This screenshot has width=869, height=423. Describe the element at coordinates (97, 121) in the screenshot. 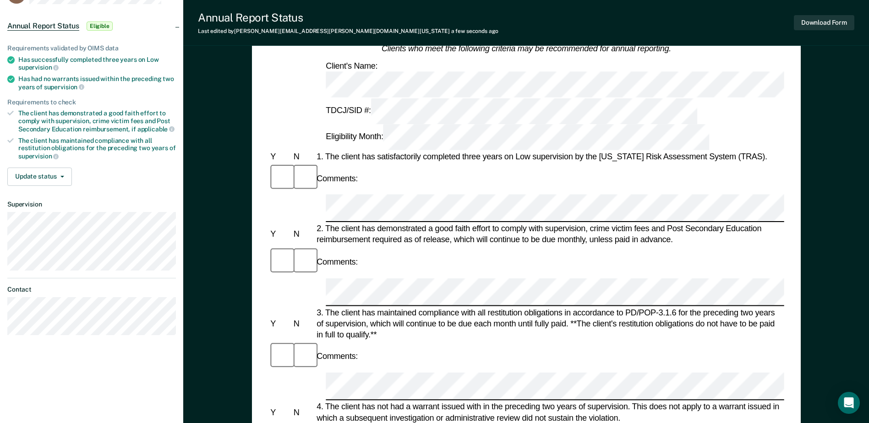

I see `div: The client has demonstrated a good faith effort to comply with supervision, crime victim fees and...` at that location.